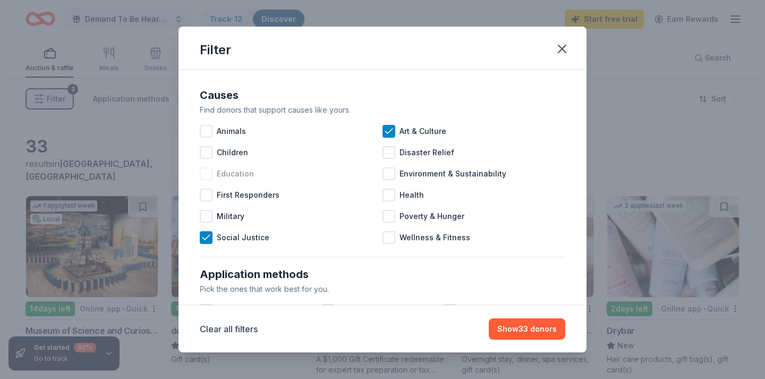  Describe the element at coordinates (435, 238) in the screenshot. I see `span: Wellness & Fitness` at that location.